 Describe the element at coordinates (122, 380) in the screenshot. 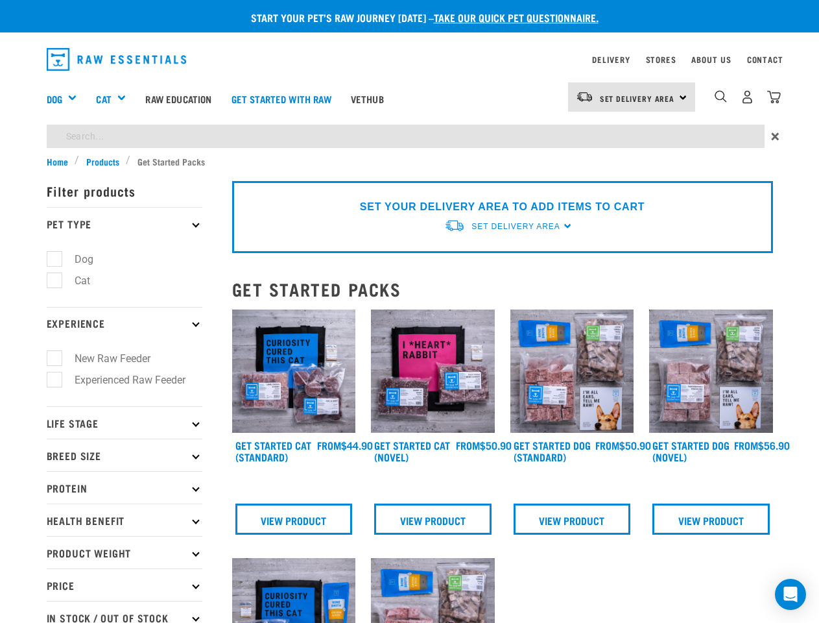

I see `label: Experienced Raw Feeder` at that location.